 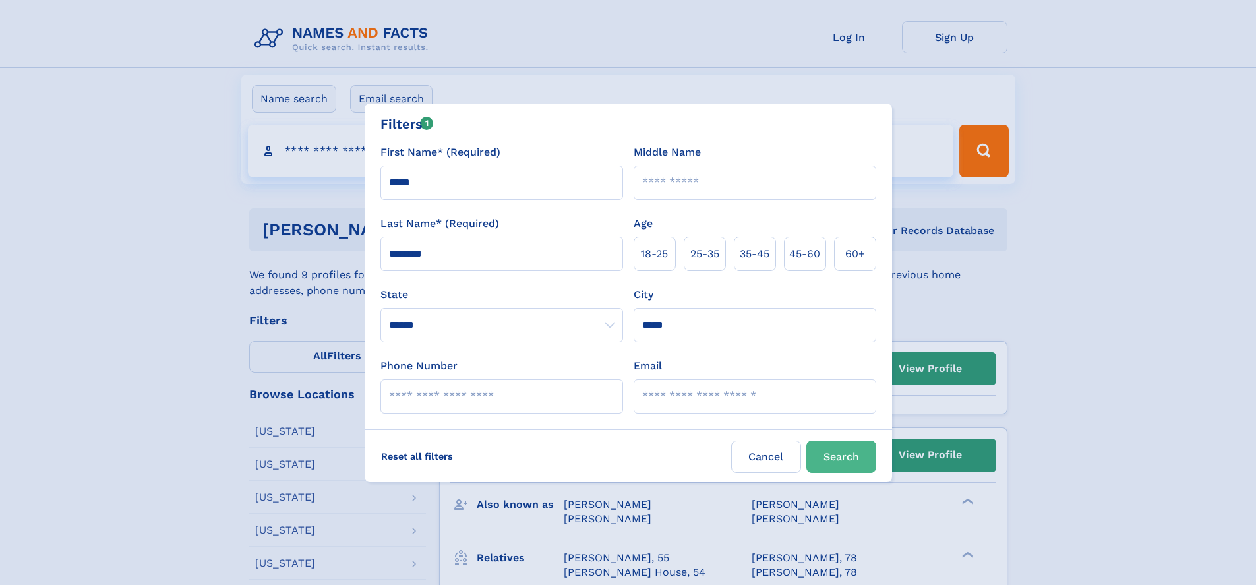 What do you see at coordinates (440, 224) in the screenshot?
I see `label: Last Name* (Required)` at bounding box center [440, 224].